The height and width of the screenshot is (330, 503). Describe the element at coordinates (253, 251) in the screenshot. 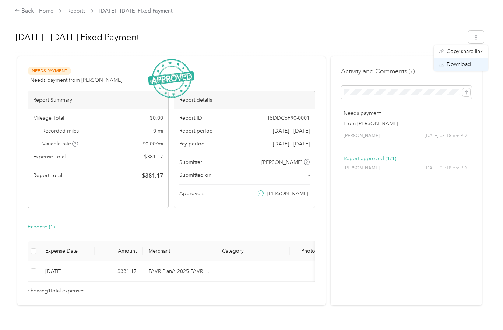

I see `th: Category` at that location.